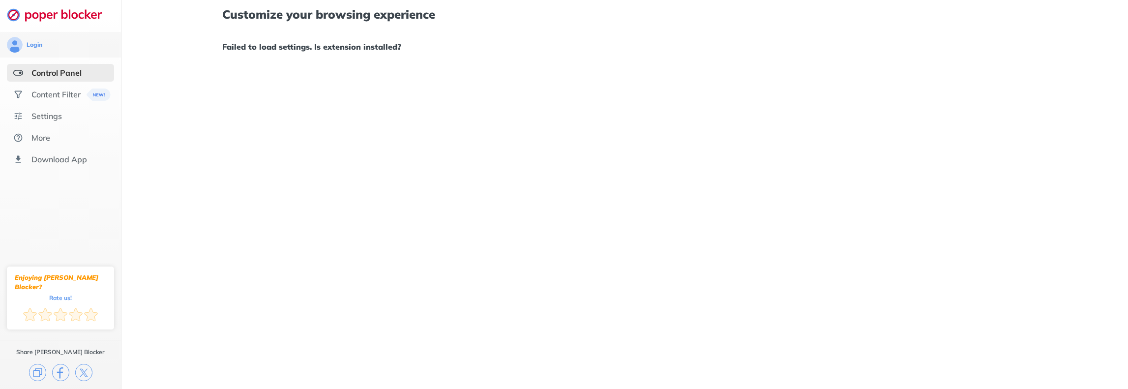  What do you see at coordinates (56, 94) in the screenshot?
I see `div: Content Filter` at bounding box center [56, 94].